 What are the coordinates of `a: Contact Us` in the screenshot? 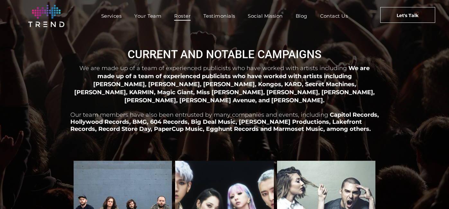 It's located at (334, 16).